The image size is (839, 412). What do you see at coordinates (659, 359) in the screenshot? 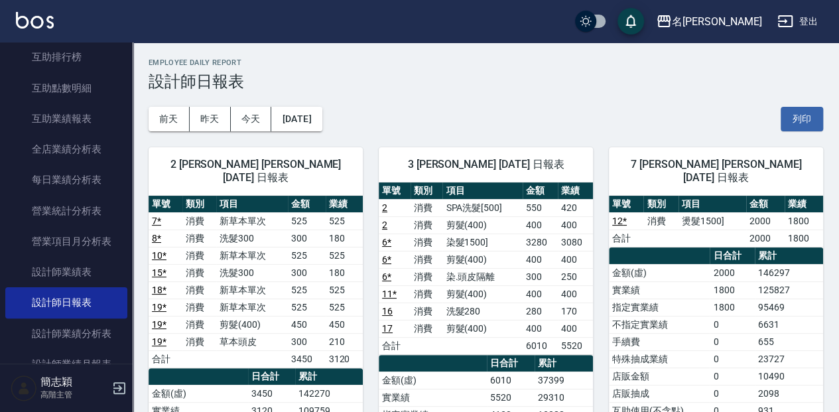
I see `td: 特殊抽成業績` at bounding box center [659, 359].